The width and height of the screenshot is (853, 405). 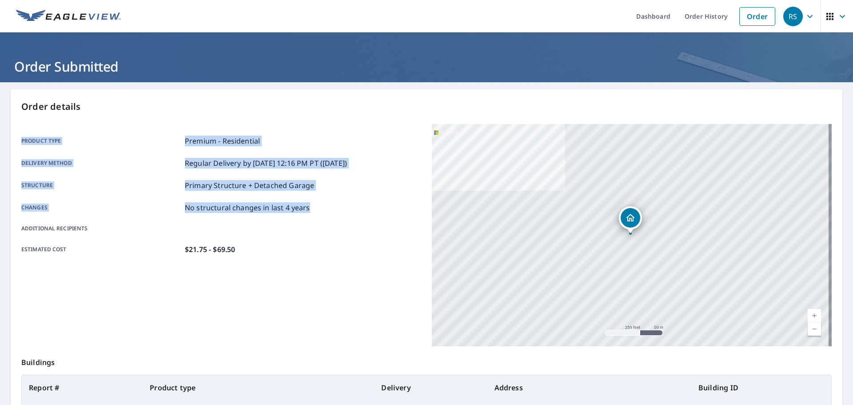 What do you see at coordinates (427, 107) in the screenshot?
I see `p: Order details` at bounding box center [427, 107].